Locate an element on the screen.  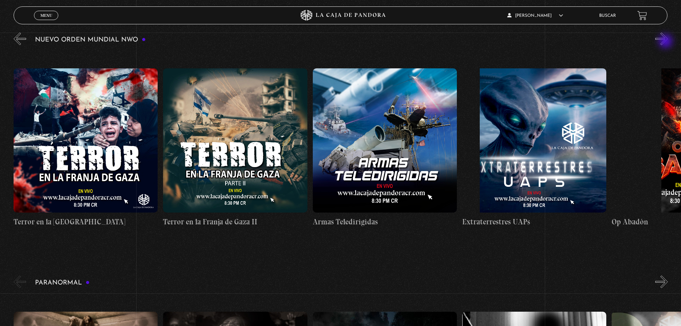
a: Armas Teledirigidas is located at coordinates (385, 148).